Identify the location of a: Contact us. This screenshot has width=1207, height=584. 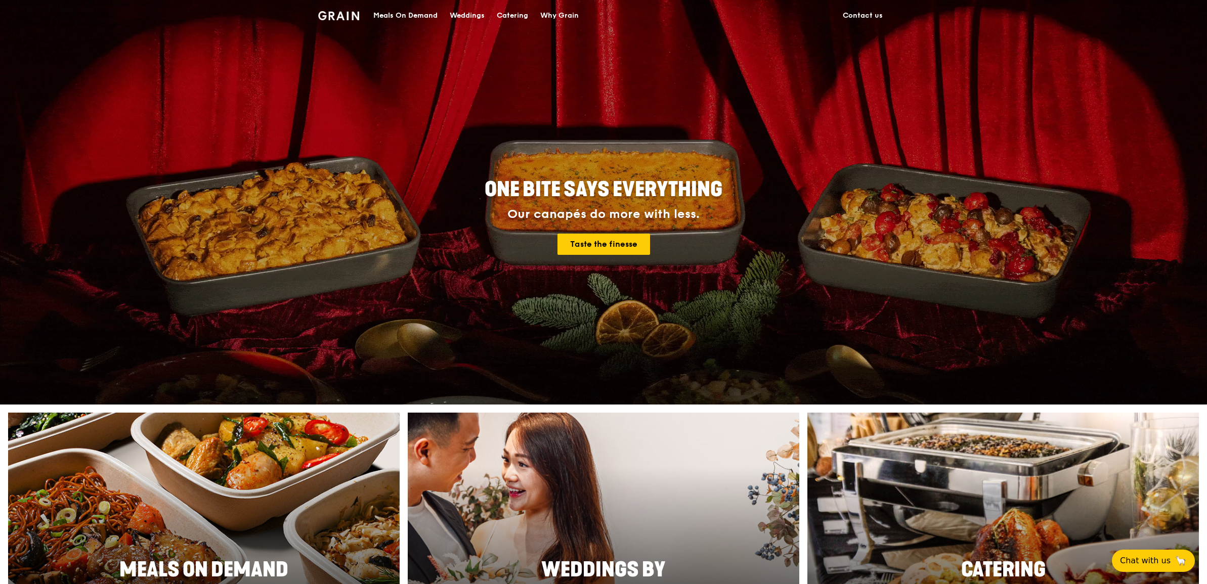
(862, 16).